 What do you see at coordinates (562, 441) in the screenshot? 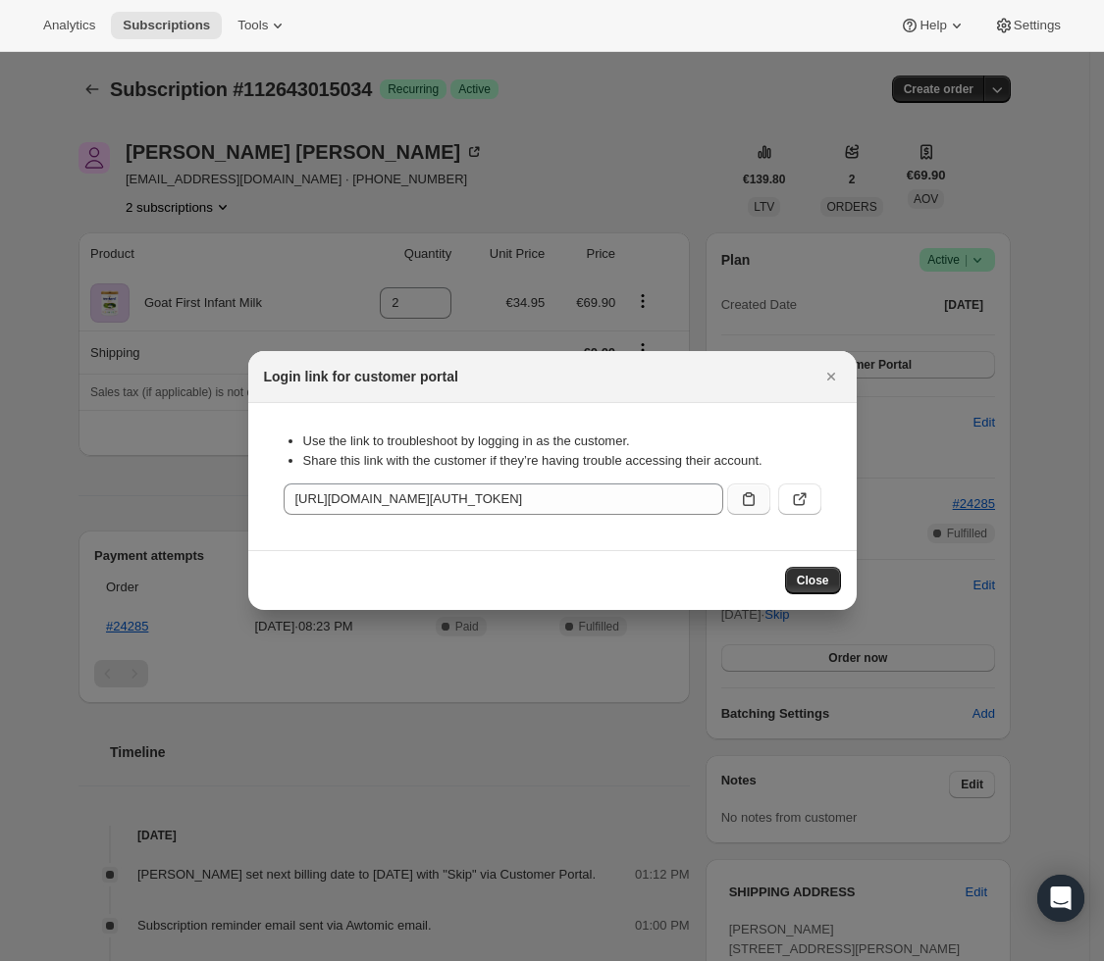
I see `li: Use the link to troubleshoot by logging in as the customer.` at bounding box center [562, 441].